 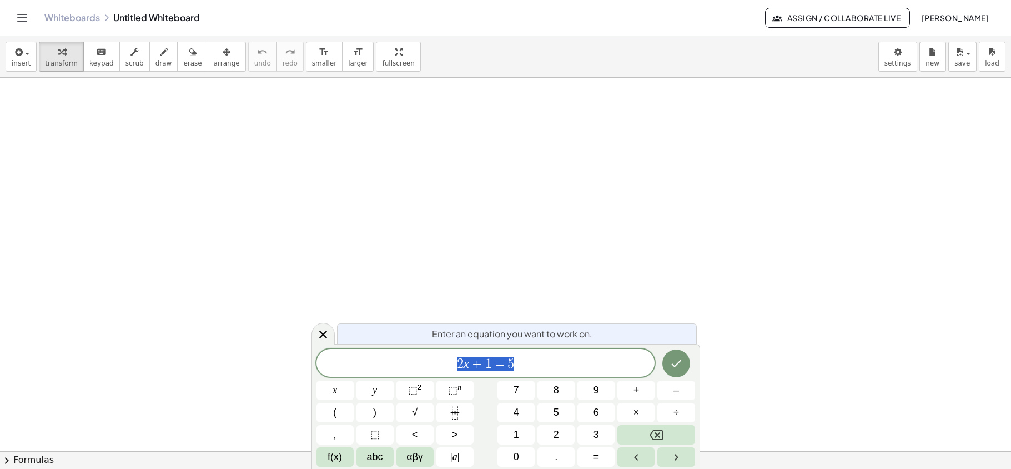 What do you see at coordinates (596, 434) in the screenshot?
I see `span: 3` at bounding box center [596, 434].